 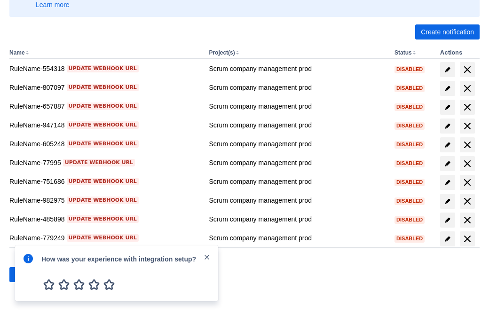 What do you see at coordinates (49, 285) in the screenshot?
I see `span: 1` at bounding box center [49, 285].